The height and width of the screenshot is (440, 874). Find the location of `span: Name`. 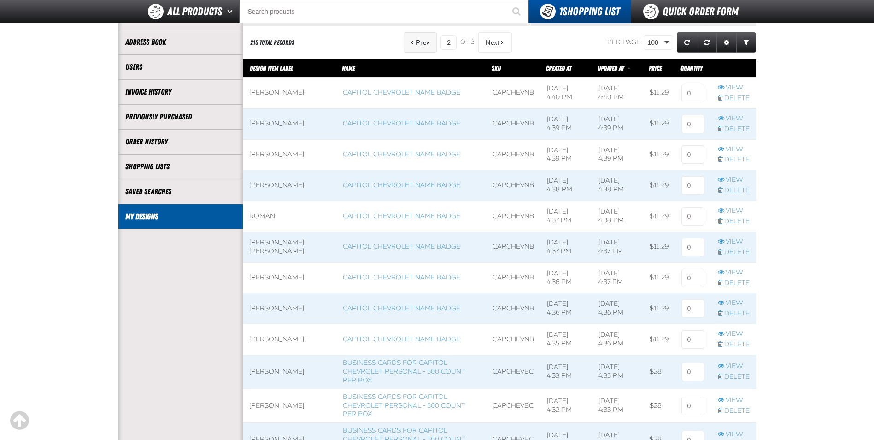

span: Name is located at coordinates (348, 68).